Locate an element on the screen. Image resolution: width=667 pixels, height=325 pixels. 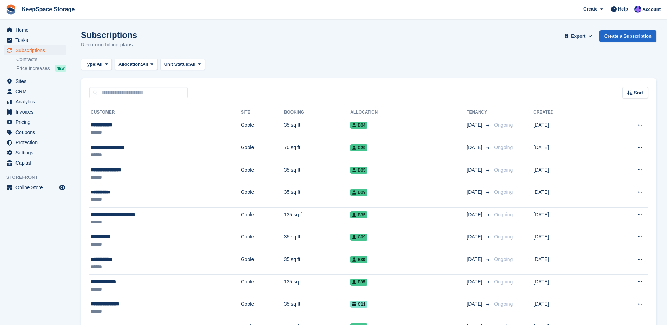
span: Home is located at coordinates (37, 30).